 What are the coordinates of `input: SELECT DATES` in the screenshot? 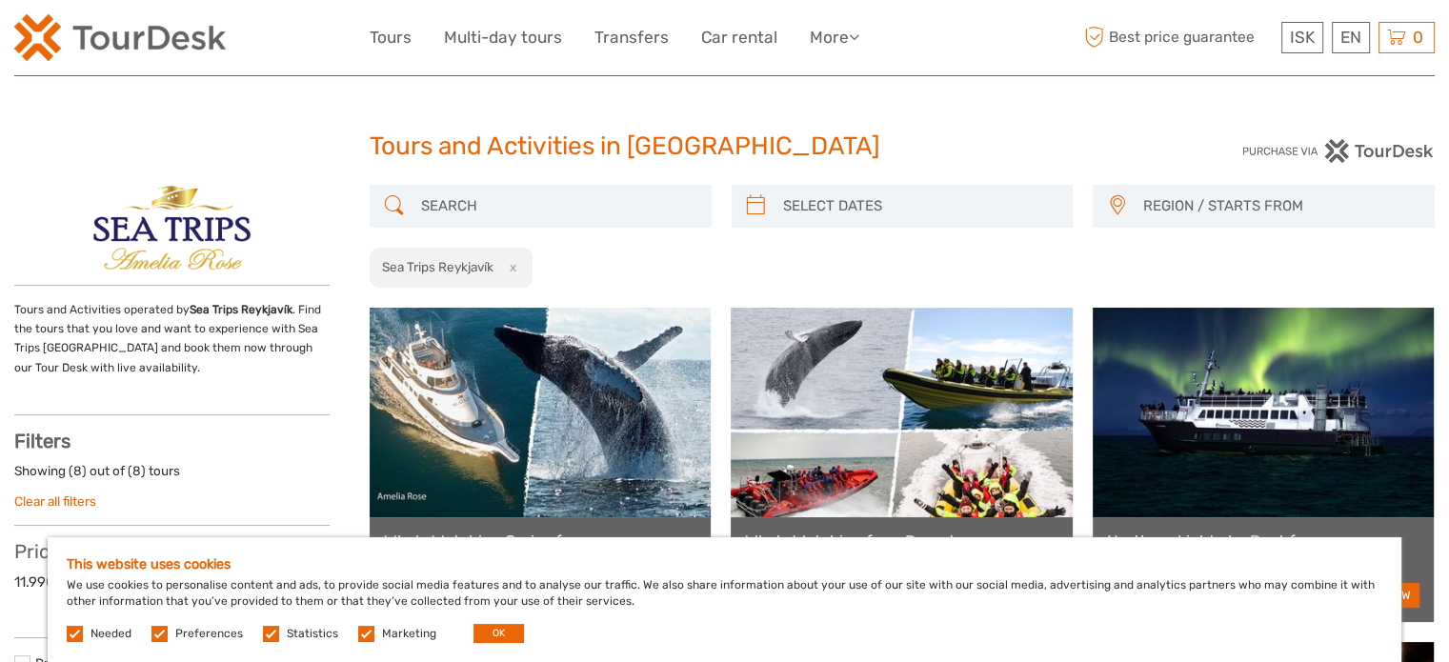 It's located at (919, 206).